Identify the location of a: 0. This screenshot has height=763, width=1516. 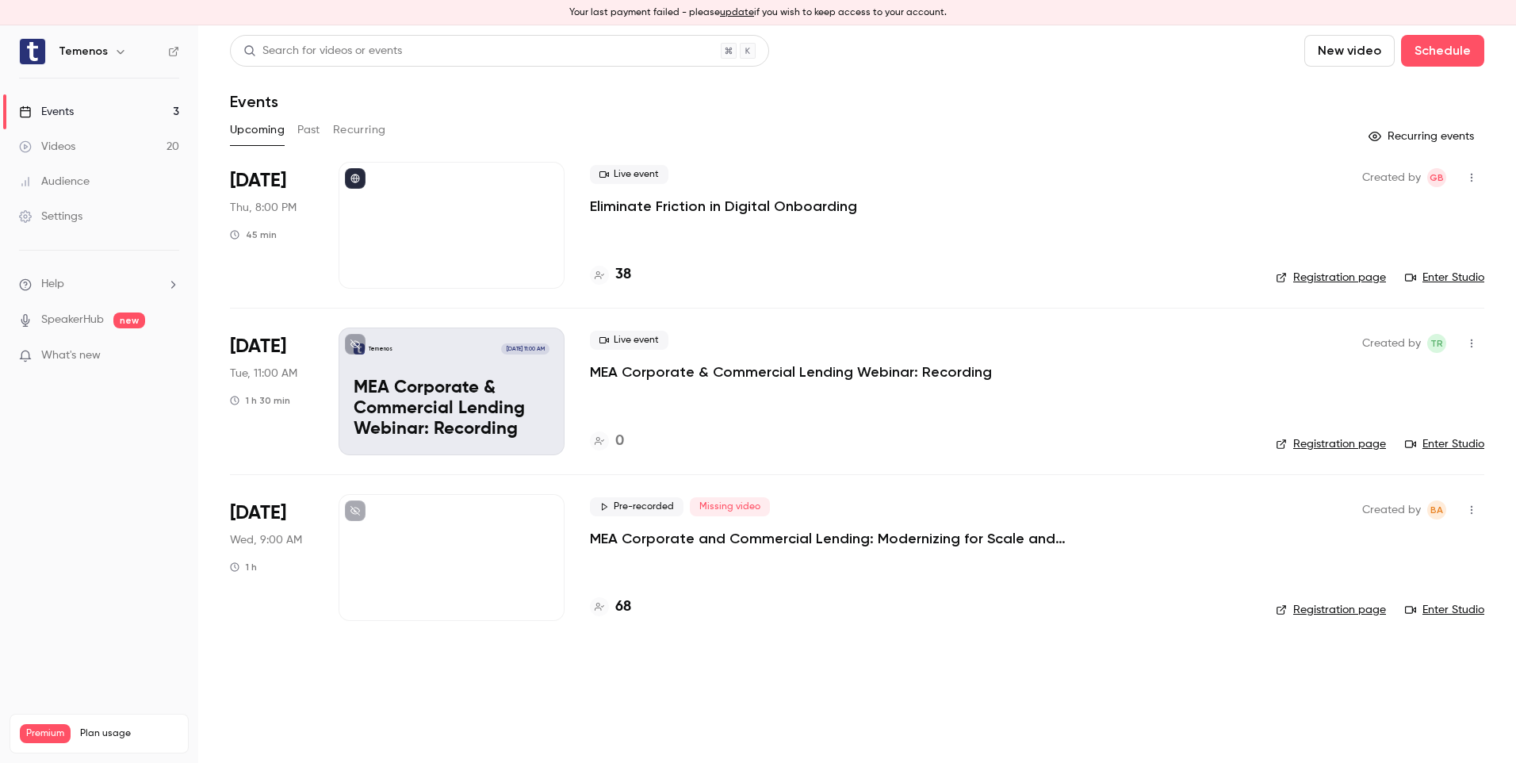
(607, 441).